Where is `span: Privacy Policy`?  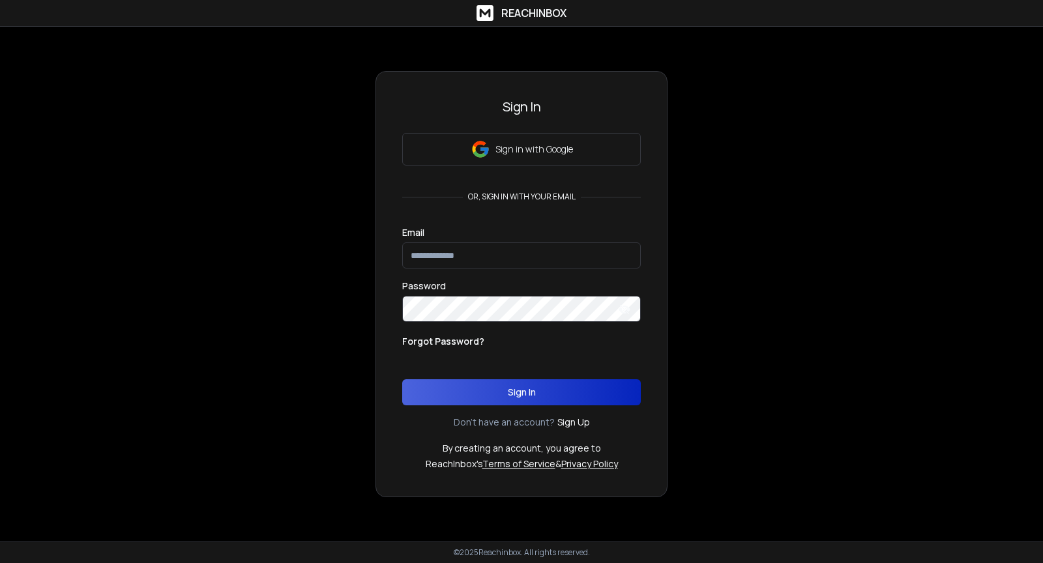 span: Privacy Policy is located at coordinates (589, 463).